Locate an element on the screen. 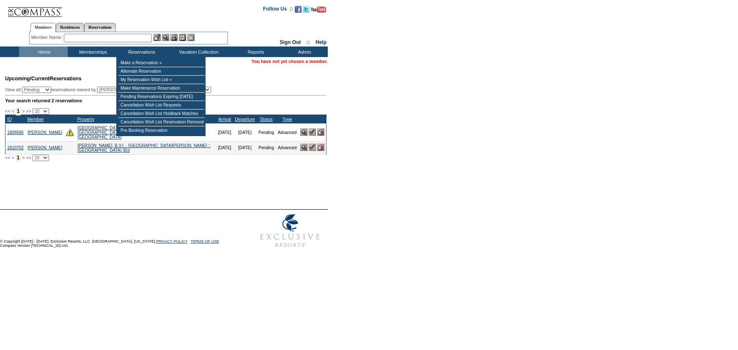  a: Become our fan on Facebook is located at coordinates (298, 11).